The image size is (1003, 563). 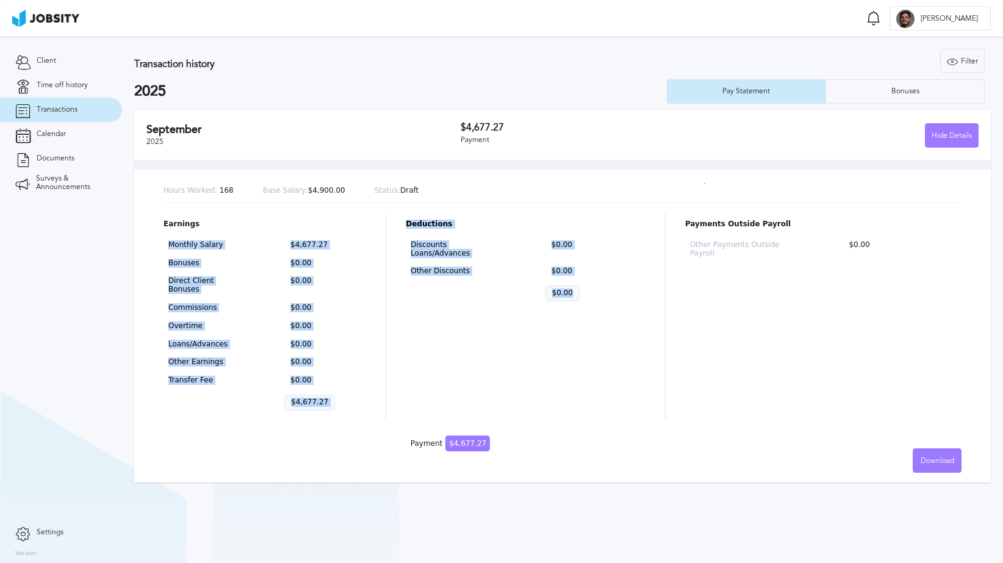 What do you see at coordinates (467, 444) in the screenshot?
I see `span: $4,677.27` at bounding box center [467, 444].